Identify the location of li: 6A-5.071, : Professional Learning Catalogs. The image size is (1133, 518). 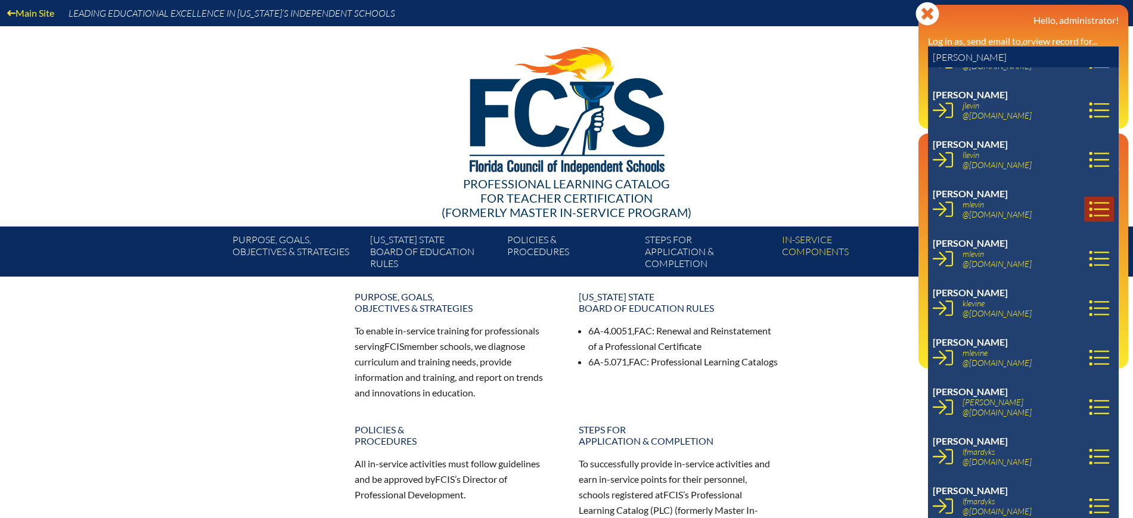
(683, 362).